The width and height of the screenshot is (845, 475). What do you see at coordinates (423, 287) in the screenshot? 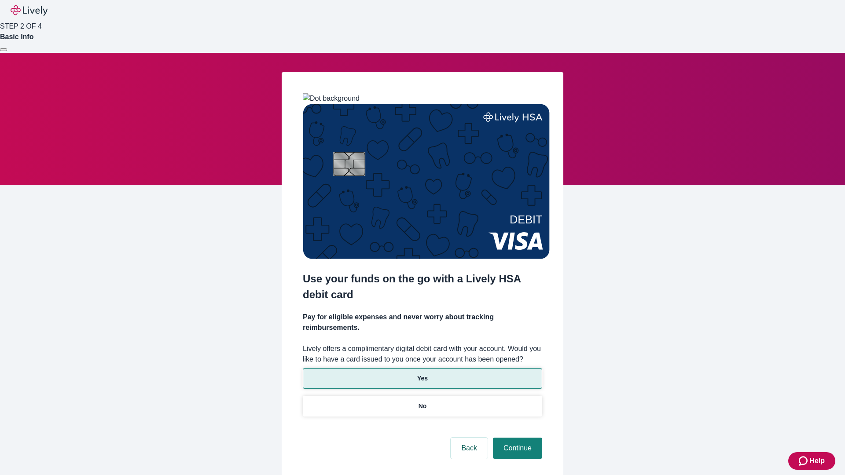
I see `h2: Use your funds on the go with a Lively HSA debit card` at bounding box center [423, 287].